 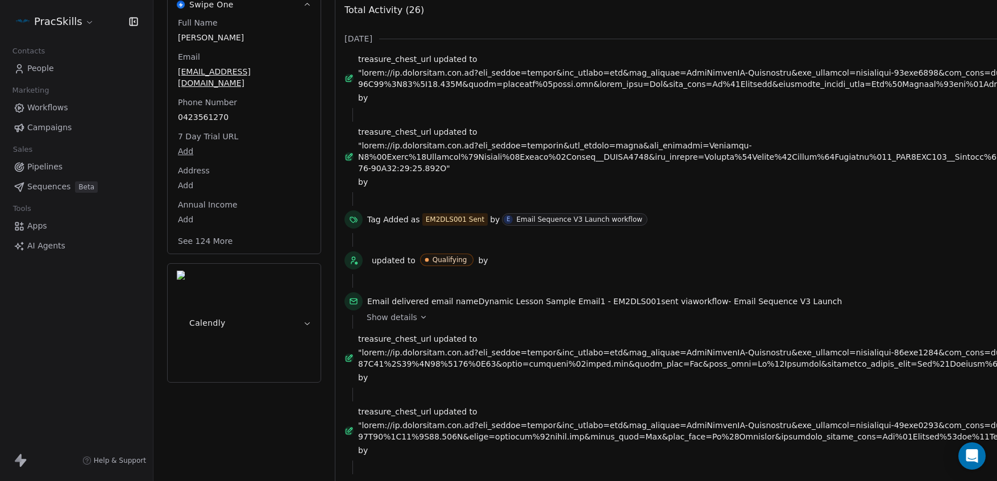 I want to click on span: Tag Added, so click(x=388, y=219).